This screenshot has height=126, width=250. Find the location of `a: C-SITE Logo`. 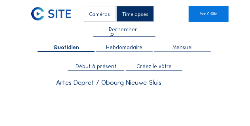

a: C-SITE Logo is located at coordinates (40, 14).